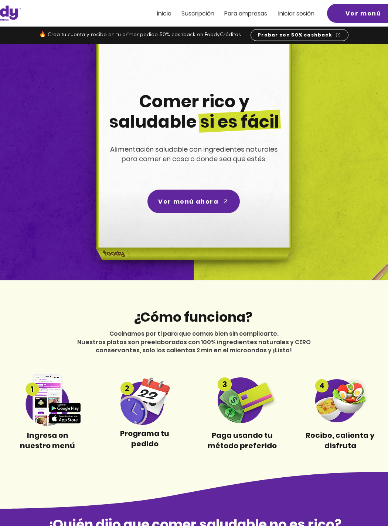  Describe the element at coordinates (295, 35) in the screenshot. I see `span: Probar con 50% cashback` at that location.